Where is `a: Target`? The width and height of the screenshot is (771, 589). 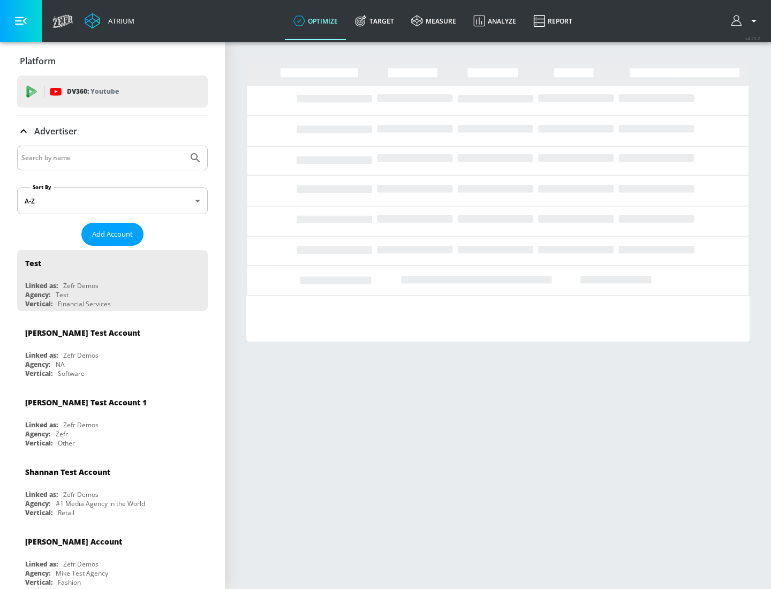 a: Target is located at coordinates (374, 21).